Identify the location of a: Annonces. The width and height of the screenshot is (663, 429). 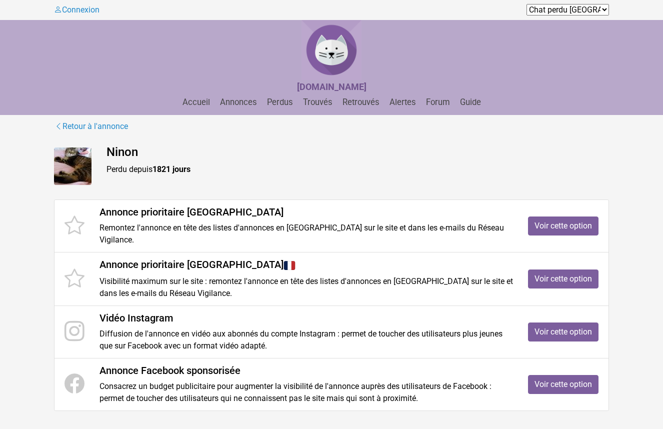
(238, 102).